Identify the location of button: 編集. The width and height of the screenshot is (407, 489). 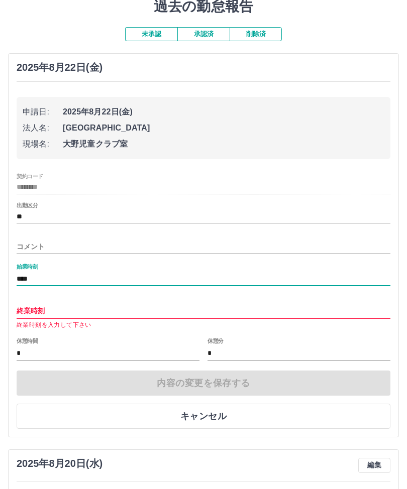
(374, 466).